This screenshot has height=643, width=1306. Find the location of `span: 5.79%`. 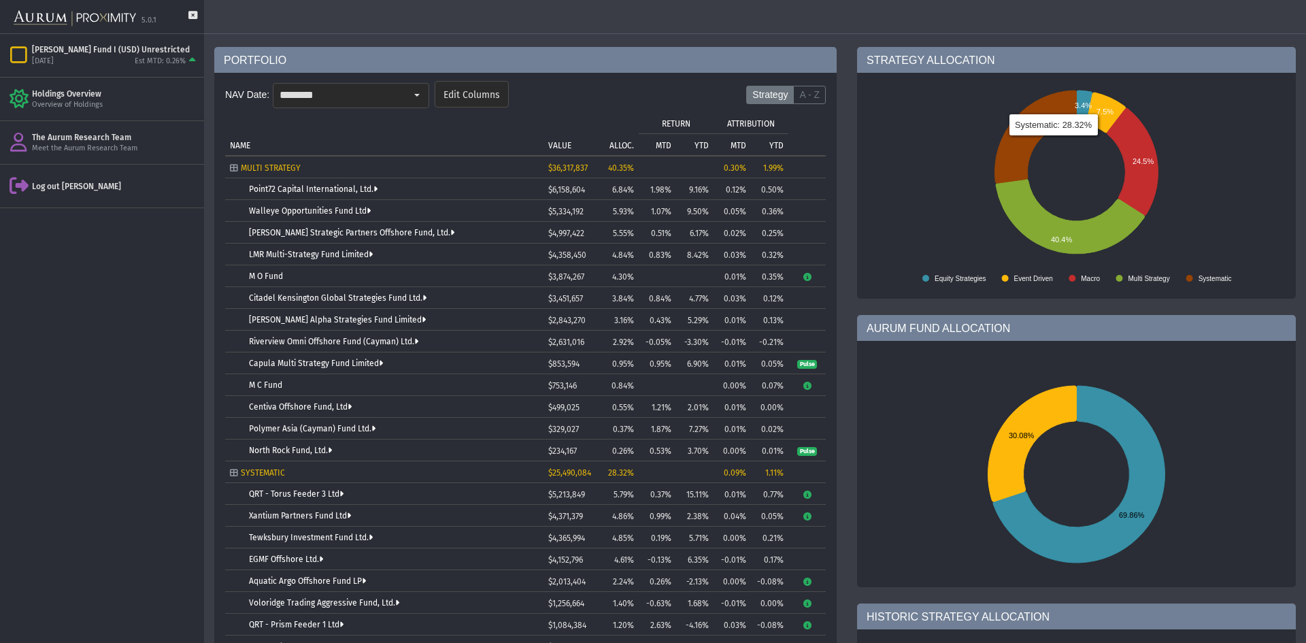

span: 5.79% is located at coordinates (624, 494).